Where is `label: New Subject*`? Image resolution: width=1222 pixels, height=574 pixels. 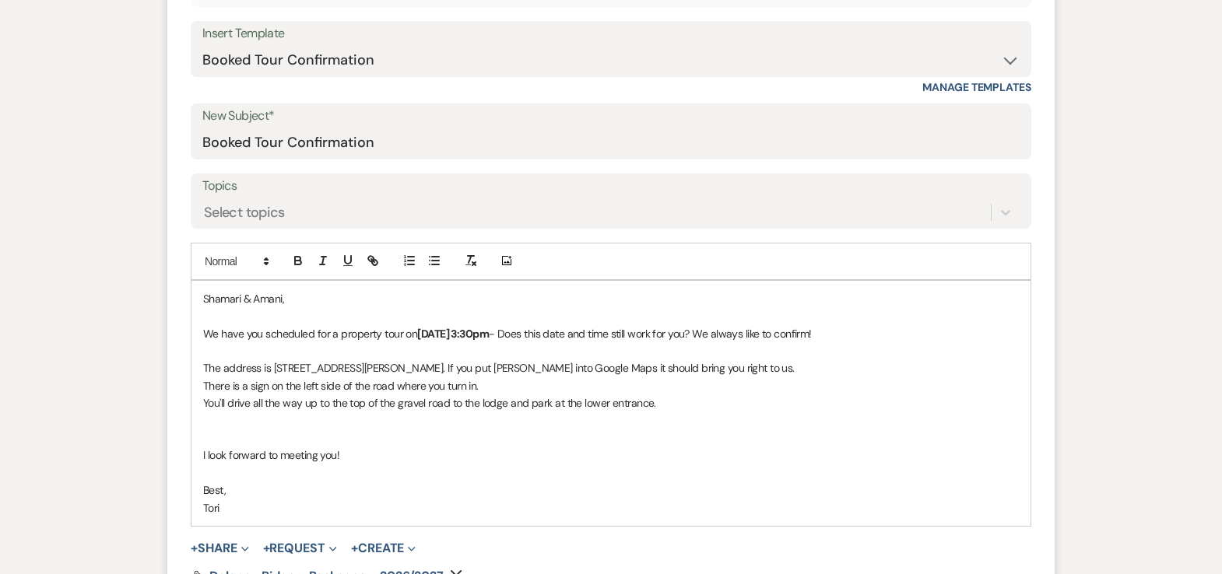 label: New Subject* is located at coordinates (611, 116).